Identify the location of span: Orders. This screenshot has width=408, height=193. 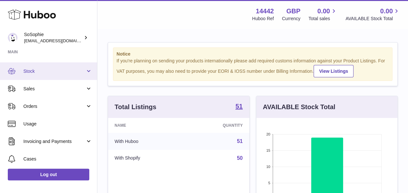
(54, 106).